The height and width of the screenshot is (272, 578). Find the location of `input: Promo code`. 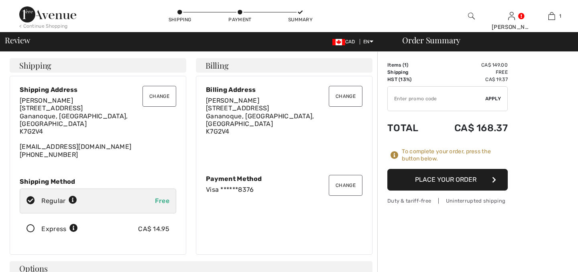

input: Promo code is located at coordinates (436, 99).